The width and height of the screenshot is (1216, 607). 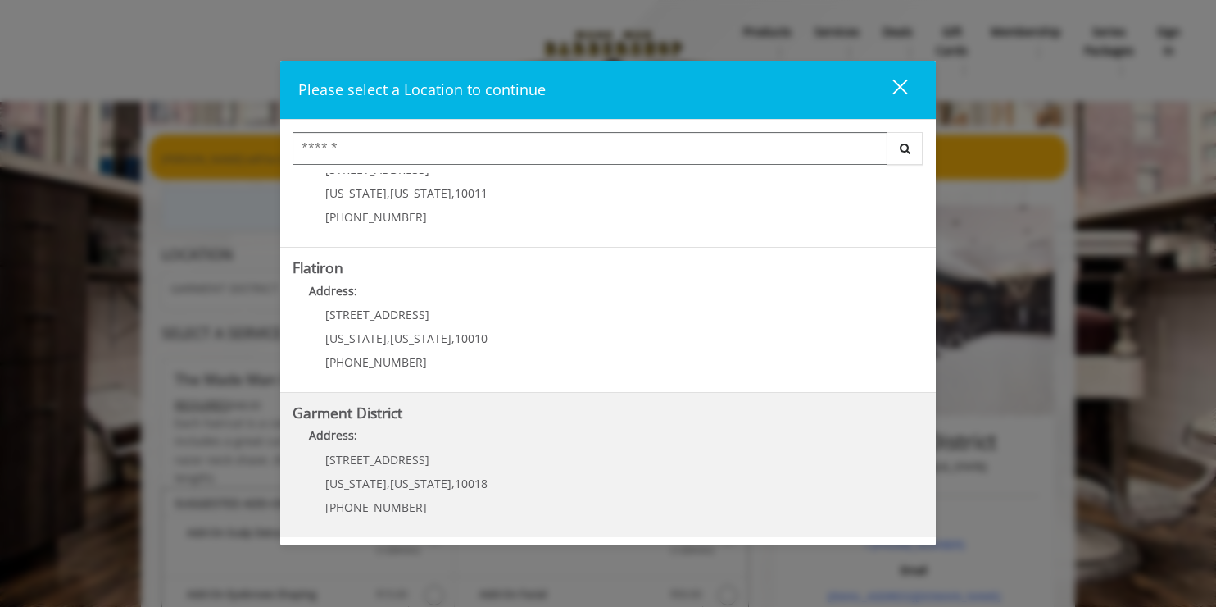 I want to click on i: Search button, so click(x=905, y=148).